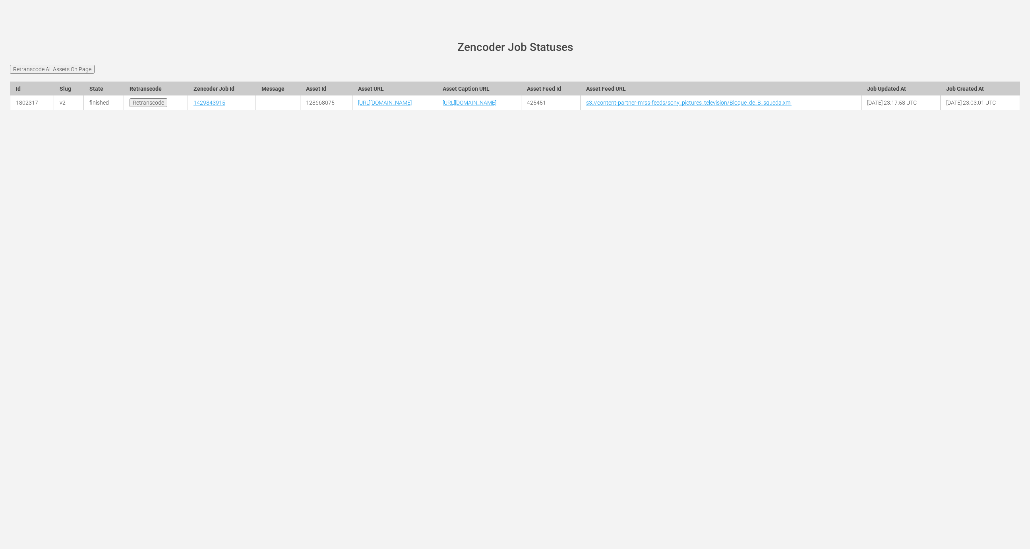 This screenshot has width=1030, height=549. What do you see at coordinates (278, 88) in the screenshot?
I see `th: Message` at bounding box center [278, 88].